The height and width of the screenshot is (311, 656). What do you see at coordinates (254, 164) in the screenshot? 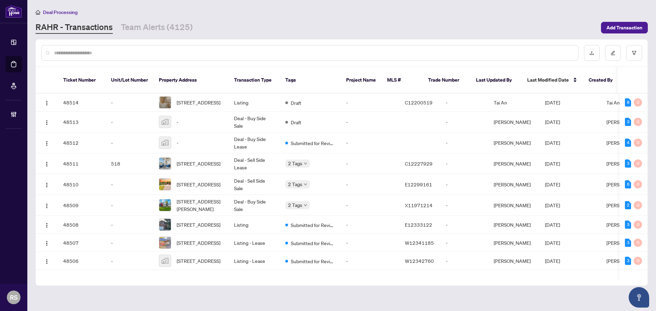
I see `td: Deal - Sell Side Lease` at bounding box center [254, 164].